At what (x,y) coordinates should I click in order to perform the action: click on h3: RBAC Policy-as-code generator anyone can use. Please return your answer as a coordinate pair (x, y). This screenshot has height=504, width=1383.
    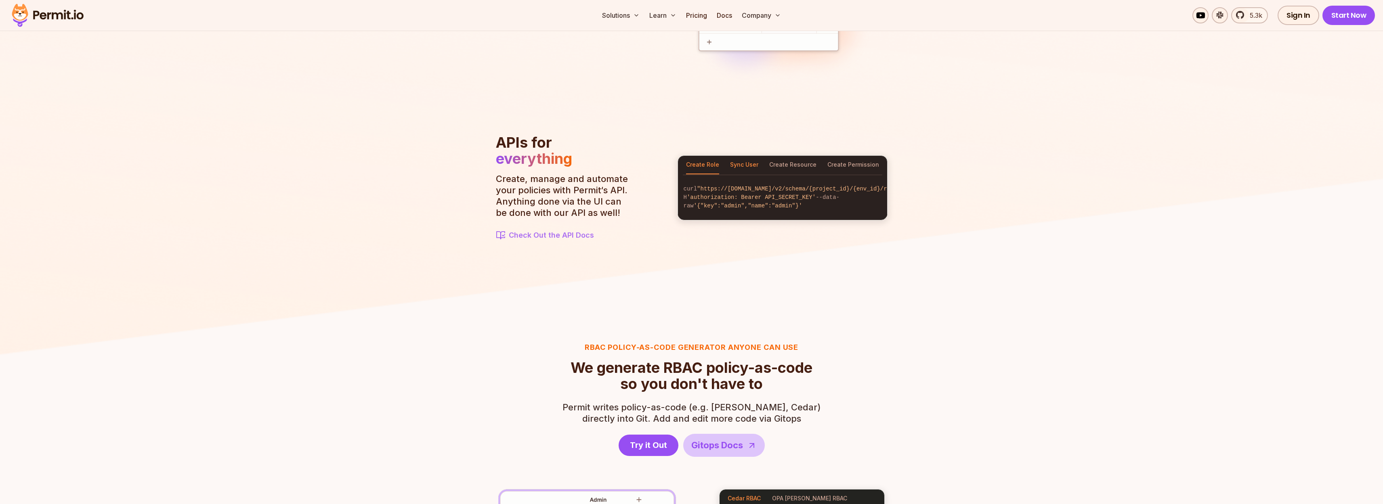
    Looking at the image, I should click on (692, 348).